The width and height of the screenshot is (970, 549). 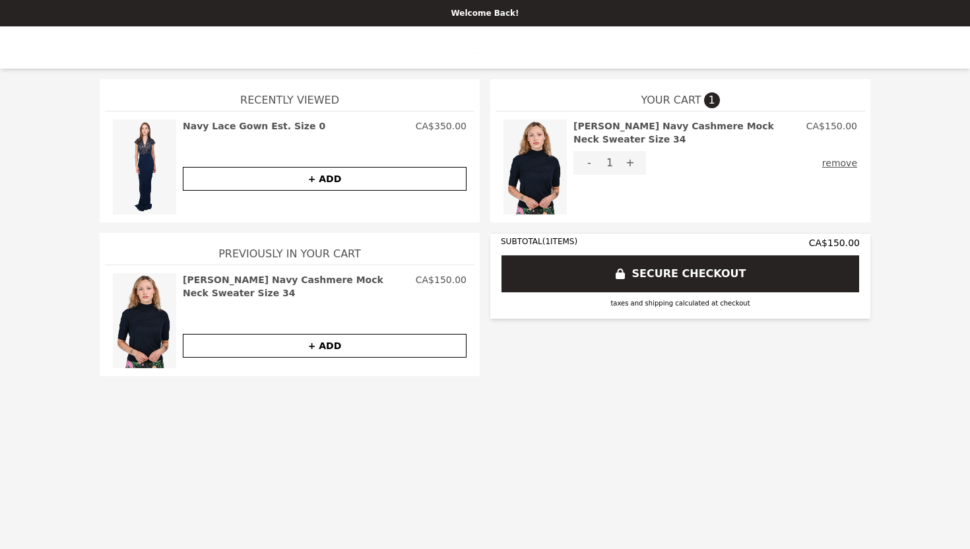 I want to click on span: CA$150.00, so click(x=834, y=243).